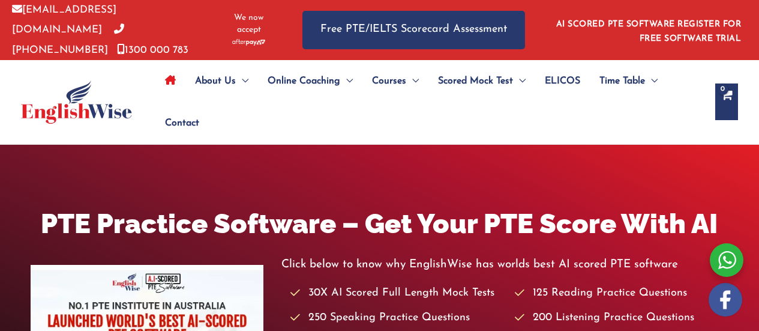 This screenshot has width=759, height=331. What do you see at coordinates (413, 29) in the screenshot?
I see `a: Free PTE/IELTS Scorecard Assessment` at bounding box center [413, 29].